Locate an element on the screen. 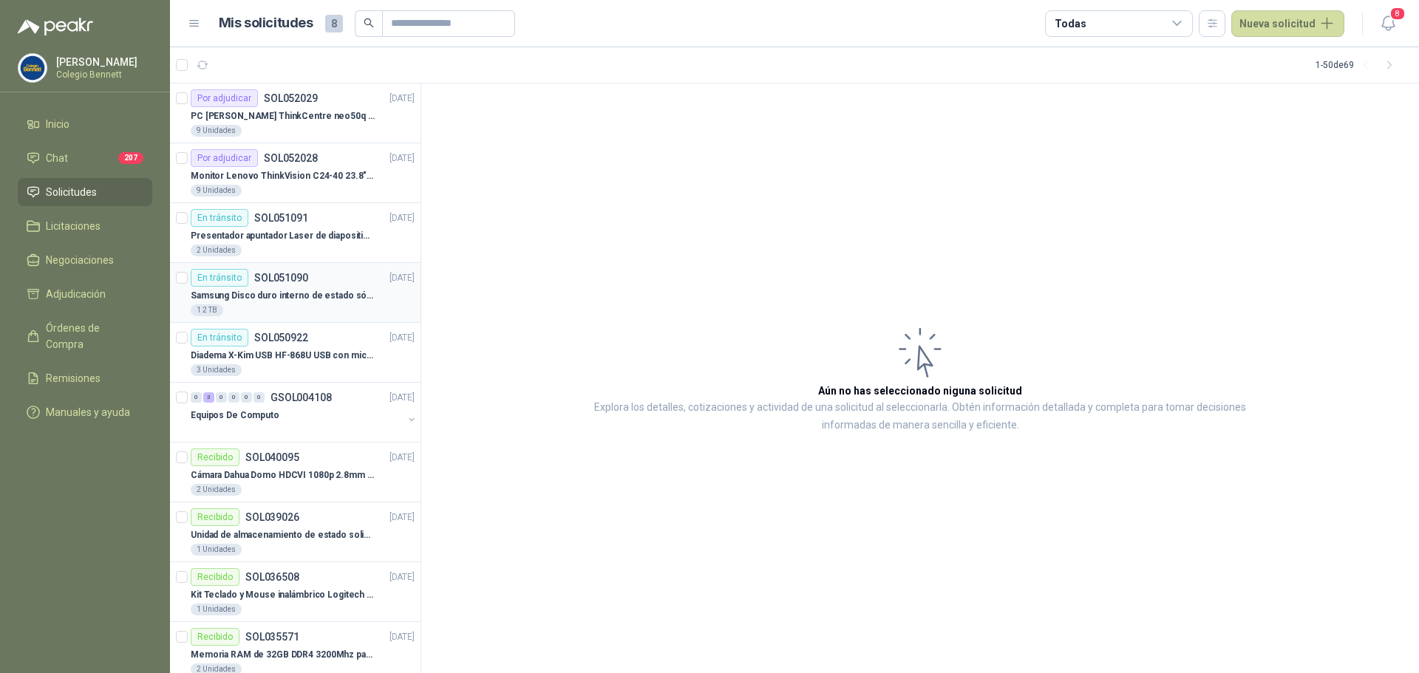 The height and width of the screenshot is (673, 1419). p: Kit Teclado y Mouse inalámbrico Logitech MK235 en español is located at coordinates (282, 595).